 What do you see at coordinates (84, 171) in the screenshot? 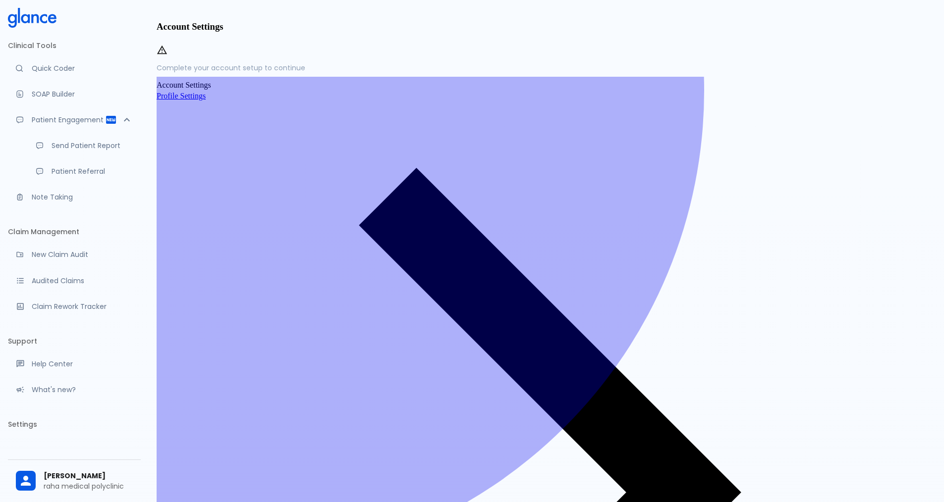
I see `a: Receive patient referrals` at bounding box center [84, 171].